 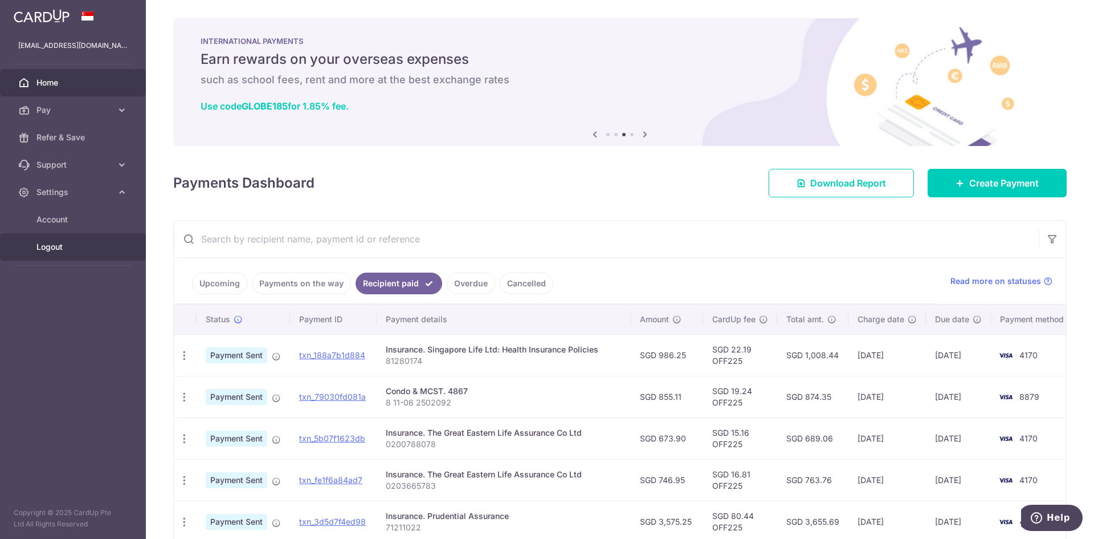 What do you see at coordinates (218, 319) in the screenshot?
I see `span: Status` at bounding box center [218, 319].